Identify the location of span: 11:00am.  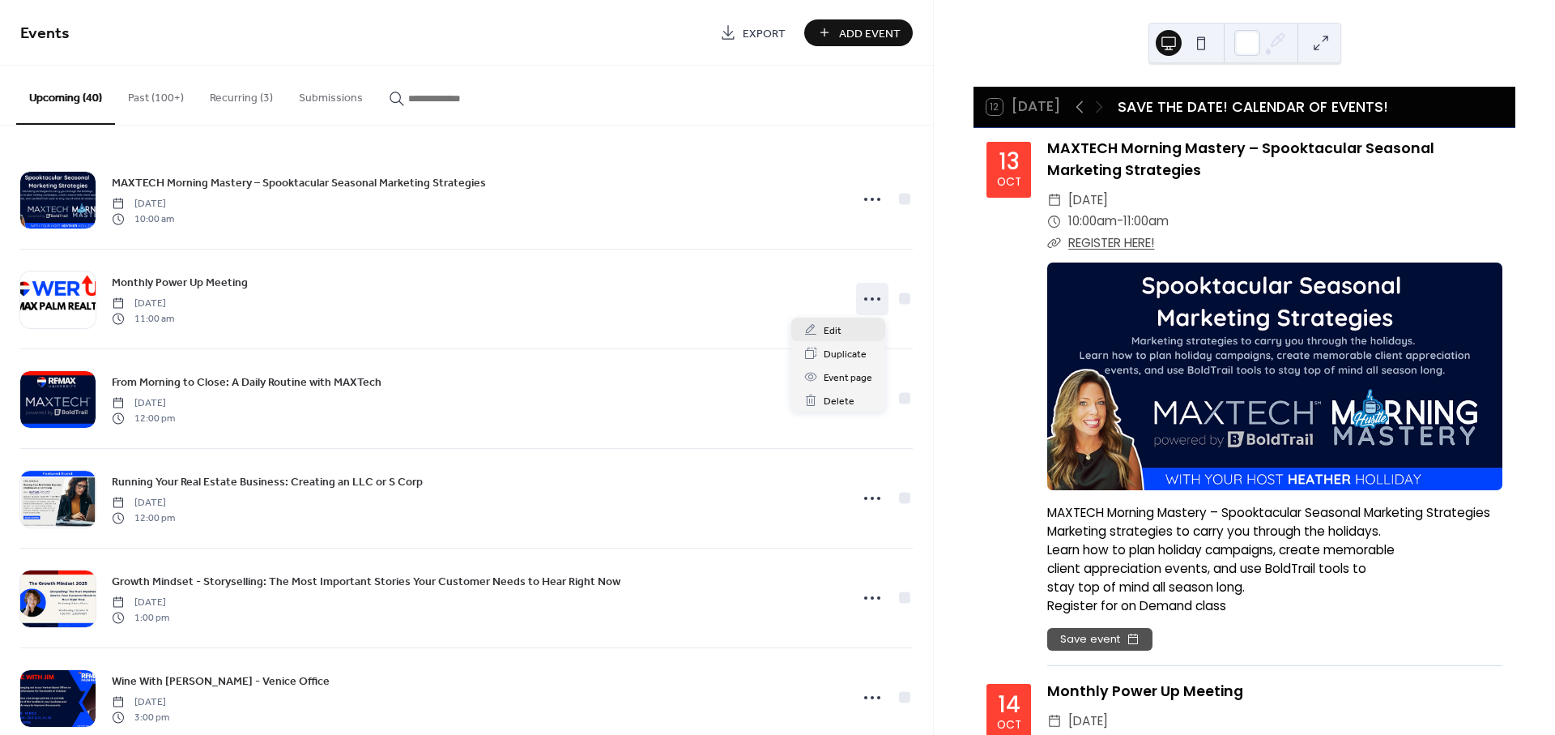
(1146, 221).